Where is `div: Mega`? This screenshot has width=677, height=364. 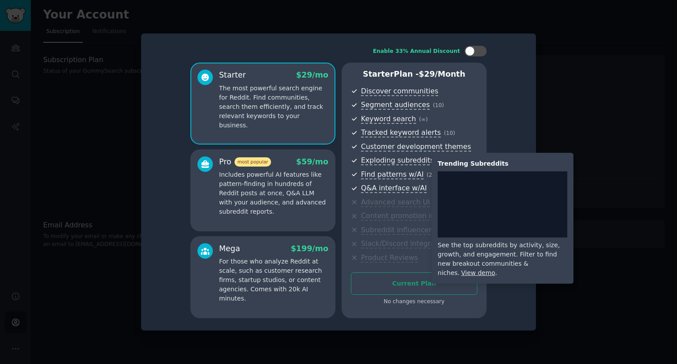 div: Mega is located at coordinates (230, 248).